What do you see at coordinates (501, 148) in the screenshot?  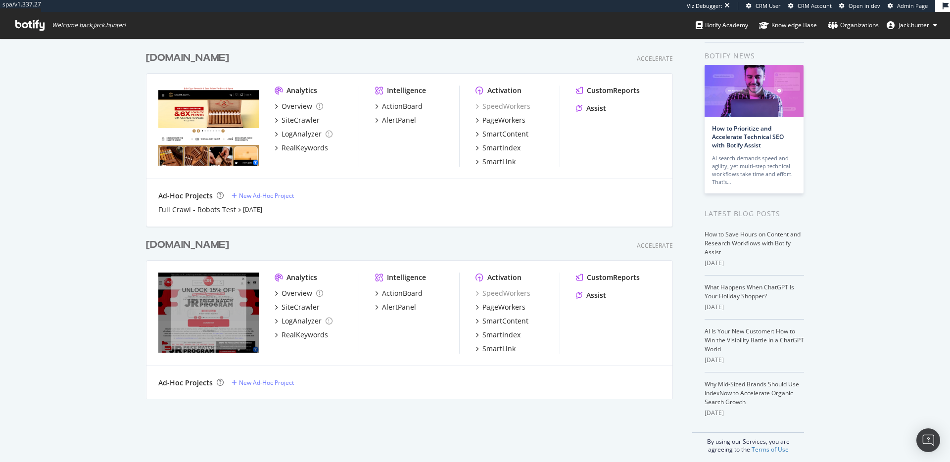 I see `div: SmartIndex` at bounding box center [501, 148].